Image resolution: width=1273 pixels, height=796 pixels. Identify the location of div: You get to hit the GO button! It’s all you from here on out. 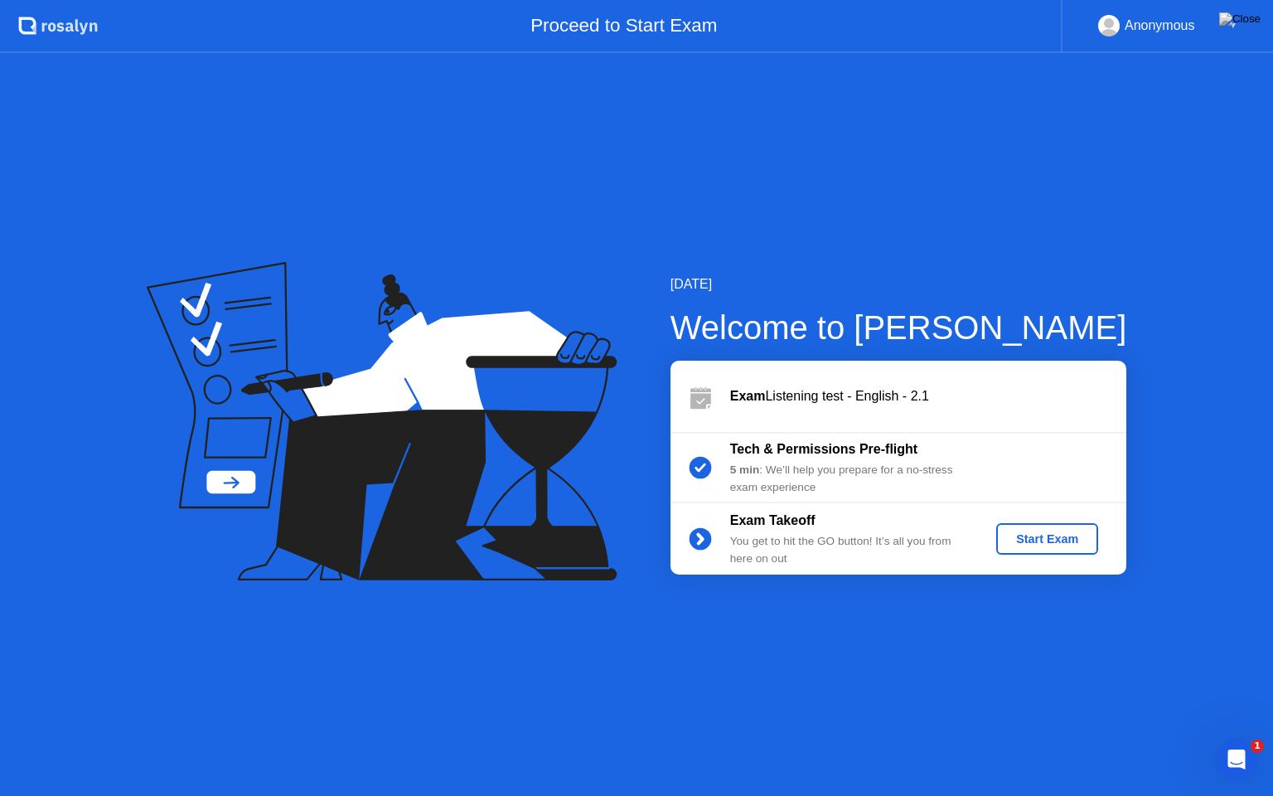
(850, 550).